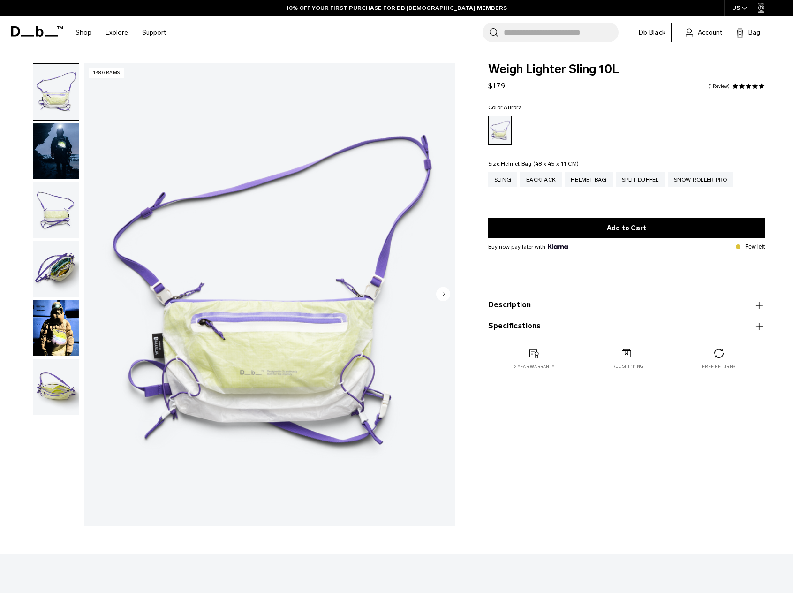  Describe the element at coordinates (500, 130) in the screenshot. I see `a: Aurora` at that location.